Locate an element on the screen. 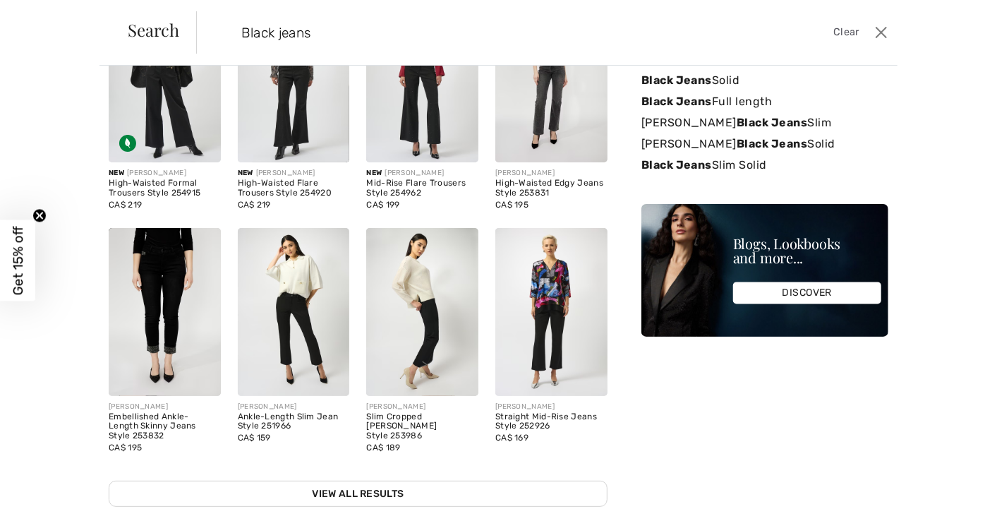 The image size is (997, 521). span: Clear is located at coordinates (846, 32).